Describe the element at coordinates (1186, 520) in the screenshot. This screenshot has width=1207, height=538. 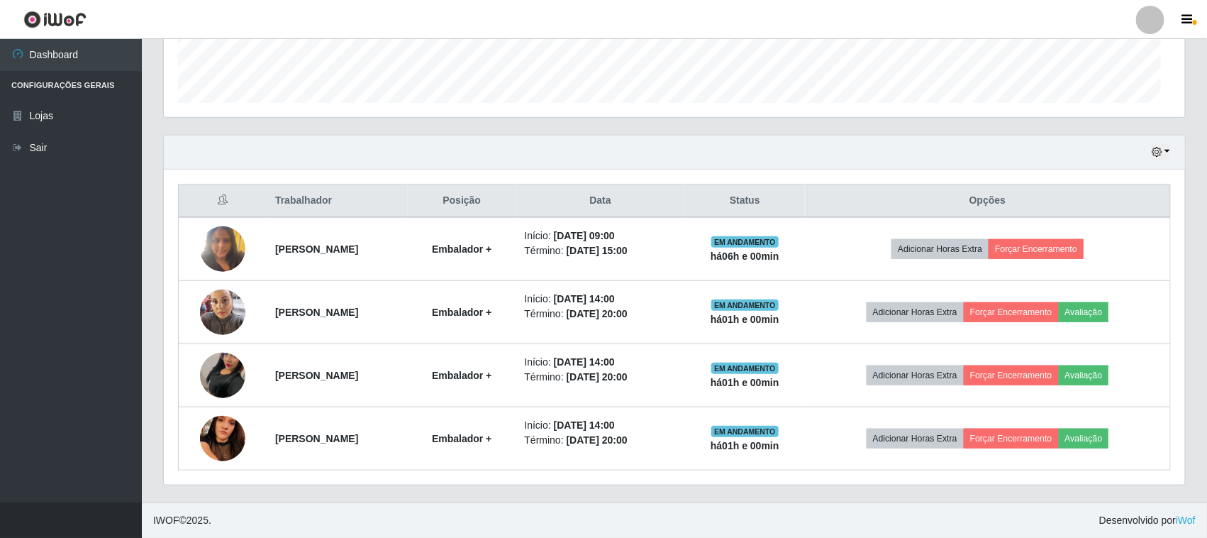
I see `a: iWof` at that location.